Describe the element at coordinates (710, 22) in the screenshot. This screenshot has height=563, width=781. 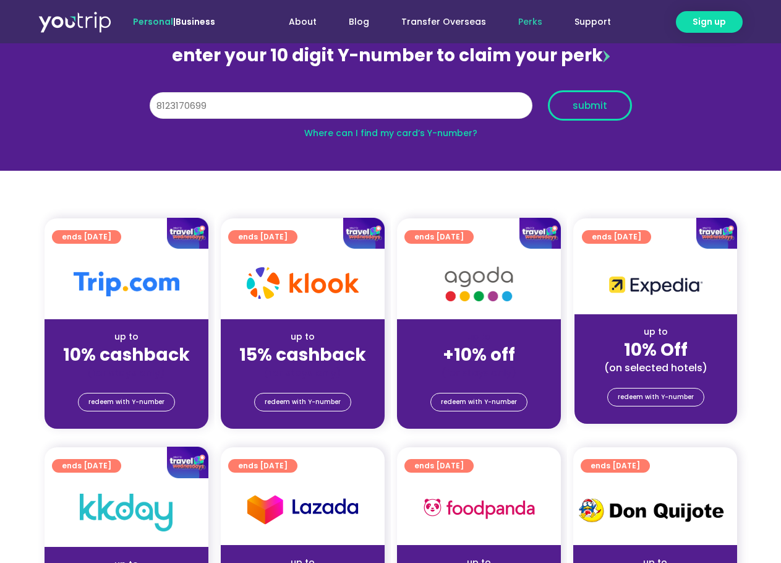
I see `span: Sign up` at that location.